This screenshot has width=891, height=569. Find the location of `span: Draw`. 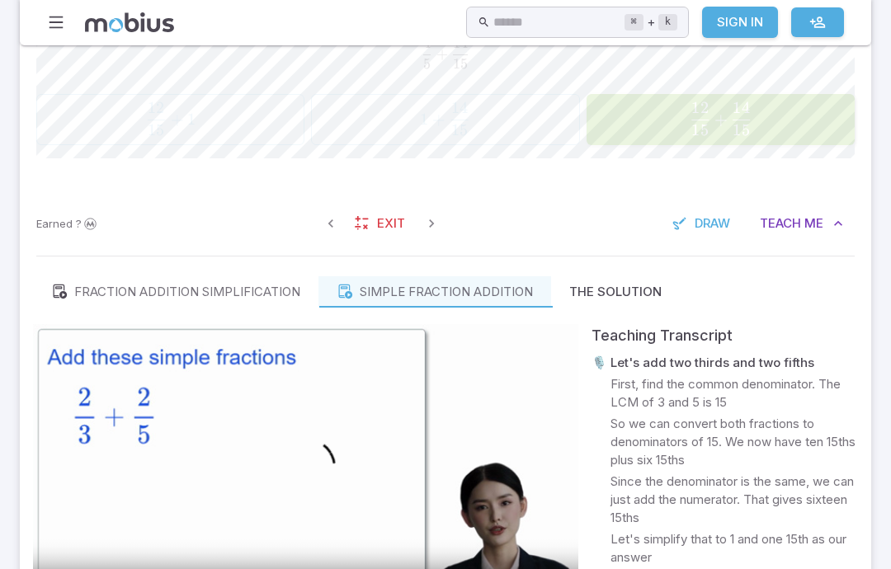

span: Draw is located at coordinates (712, 224).